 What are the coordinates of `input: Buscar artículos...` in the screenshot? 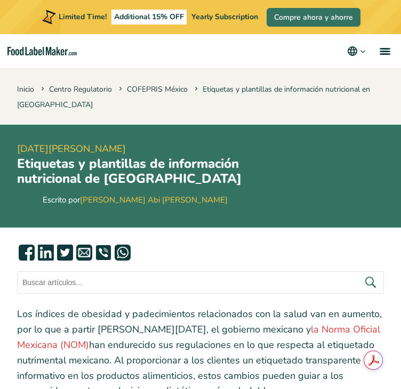 It's located at (201, 283).